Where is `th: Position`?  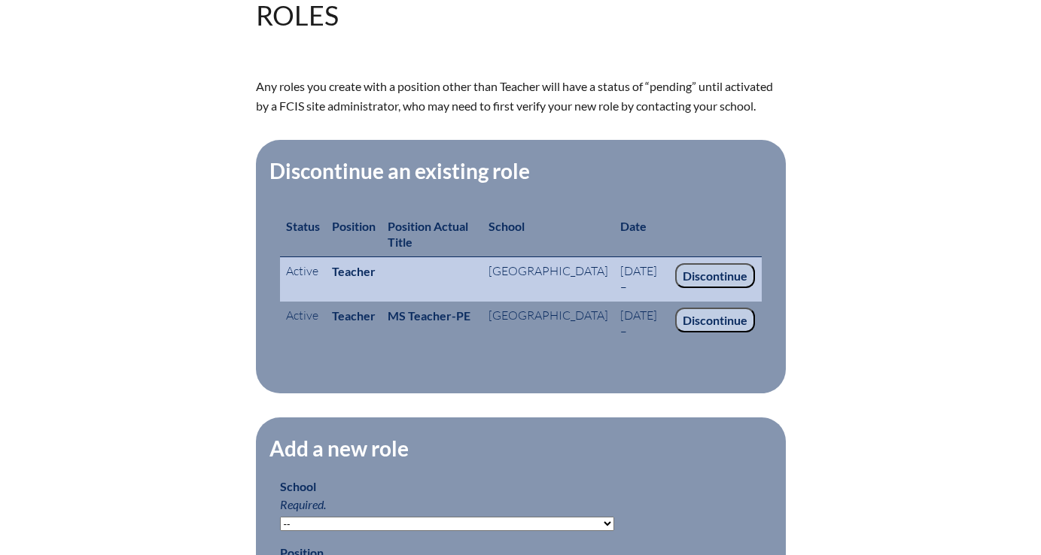
th: Position is located at coordinates (354, 234).